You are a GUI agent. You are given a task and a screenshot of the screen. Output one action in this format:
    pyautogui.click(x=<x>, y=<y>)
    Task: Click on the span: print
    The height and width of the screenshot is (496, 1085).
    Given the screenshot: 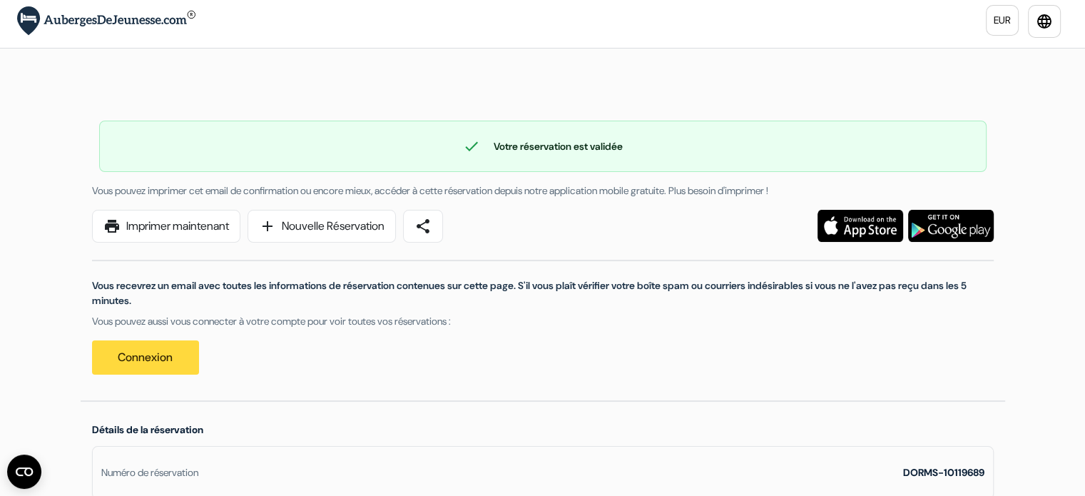 What is the action you would take?
    pyautogui.click(x=112, y=226)
    